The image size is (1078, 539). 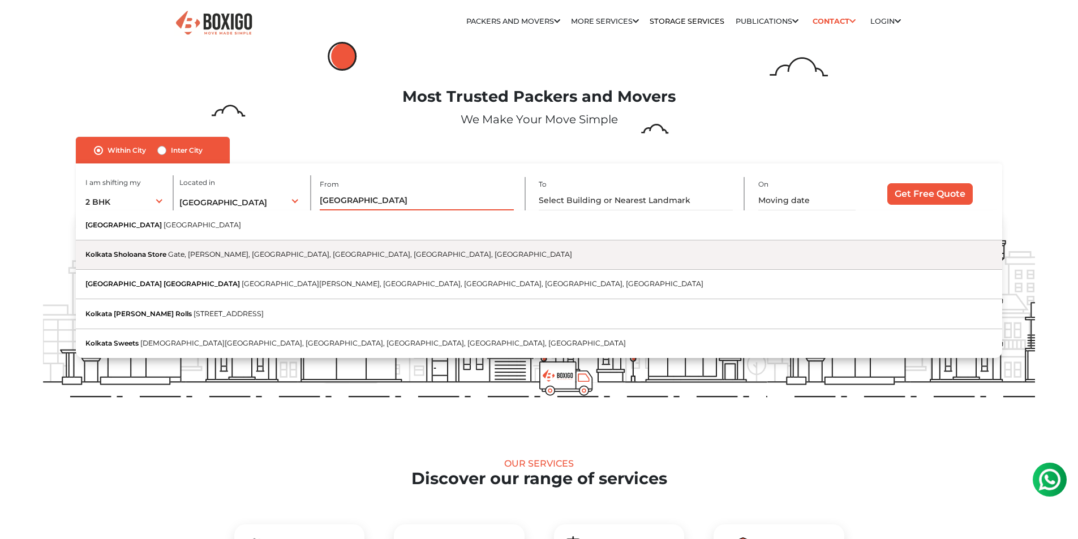 I want to click on a: Storage Services, so click(x=687, y=21).